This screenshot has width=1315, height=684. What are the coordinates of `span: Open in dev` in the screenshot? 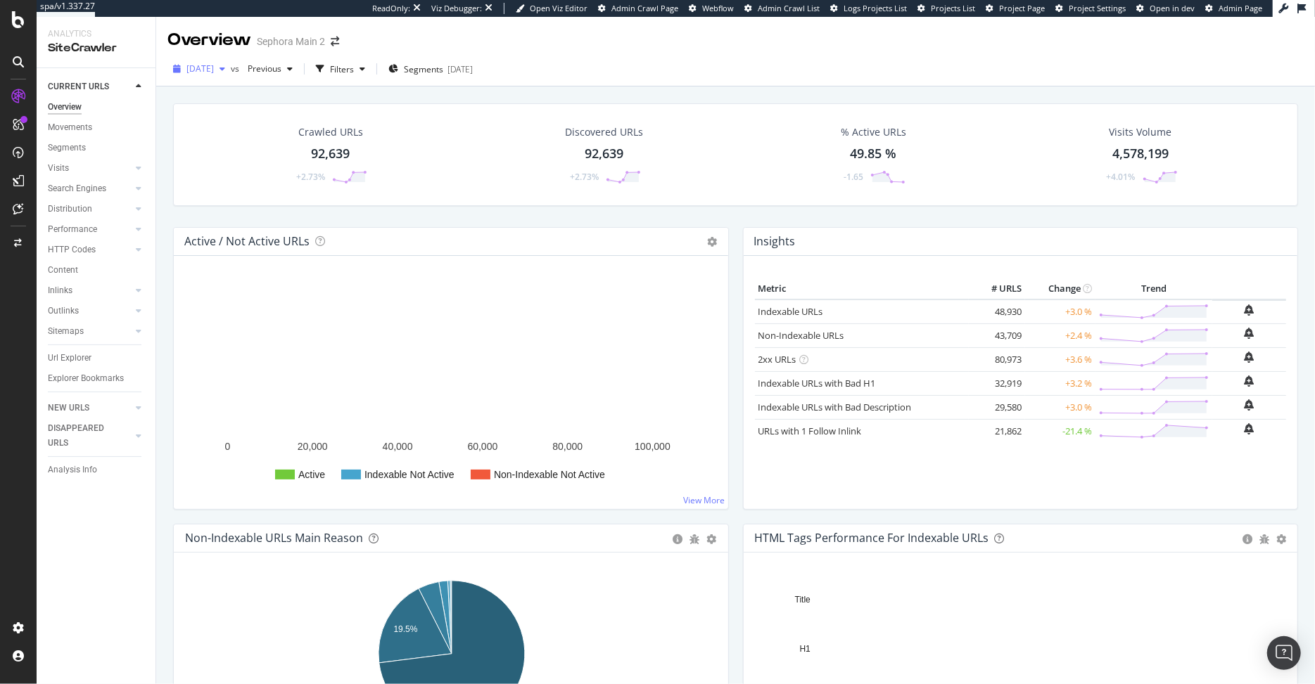 It's located at (1172, 8).